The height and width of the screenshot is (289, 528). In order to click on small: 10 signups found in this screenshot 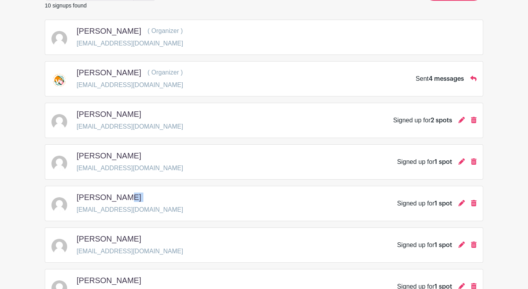, I will do `click(66, 5)`.